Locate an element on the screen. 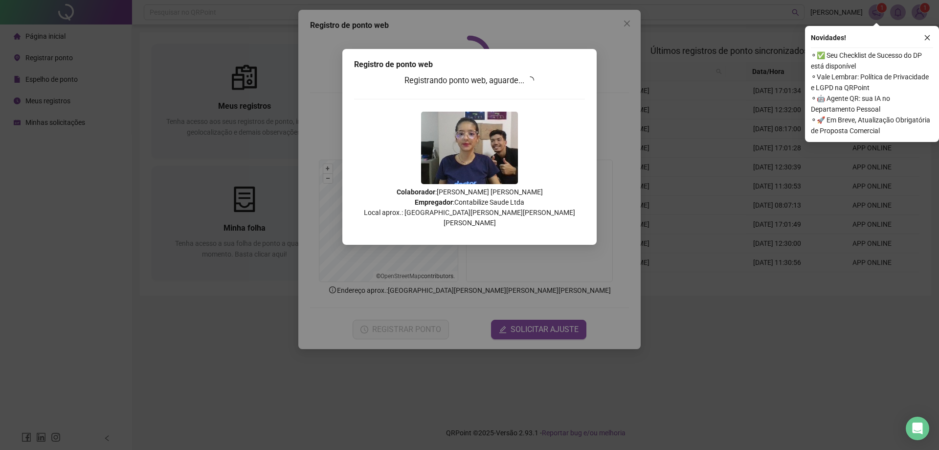 This screenshot has height=450, width=939. div: Registro de ponto web is located at coordinates (470, 65).